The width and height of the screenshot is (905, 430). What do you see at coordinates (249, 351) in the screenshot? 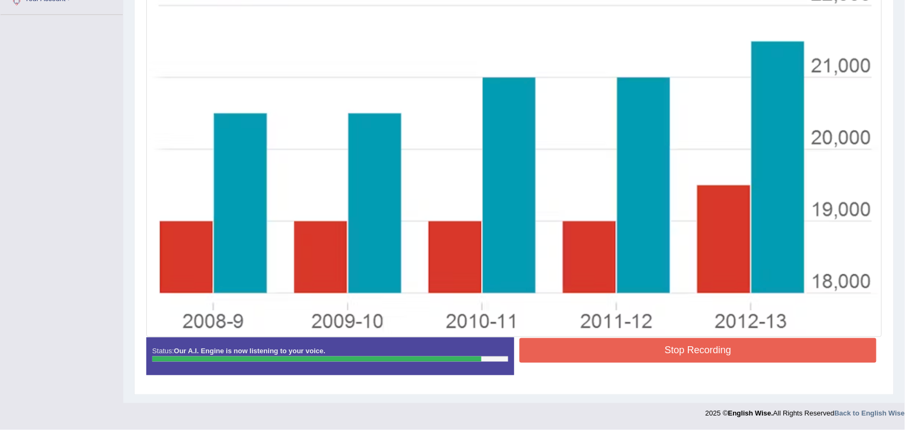
I see `strong: Our A.I. Engine is now listening to your voice.` at bounding box center [249, 351].